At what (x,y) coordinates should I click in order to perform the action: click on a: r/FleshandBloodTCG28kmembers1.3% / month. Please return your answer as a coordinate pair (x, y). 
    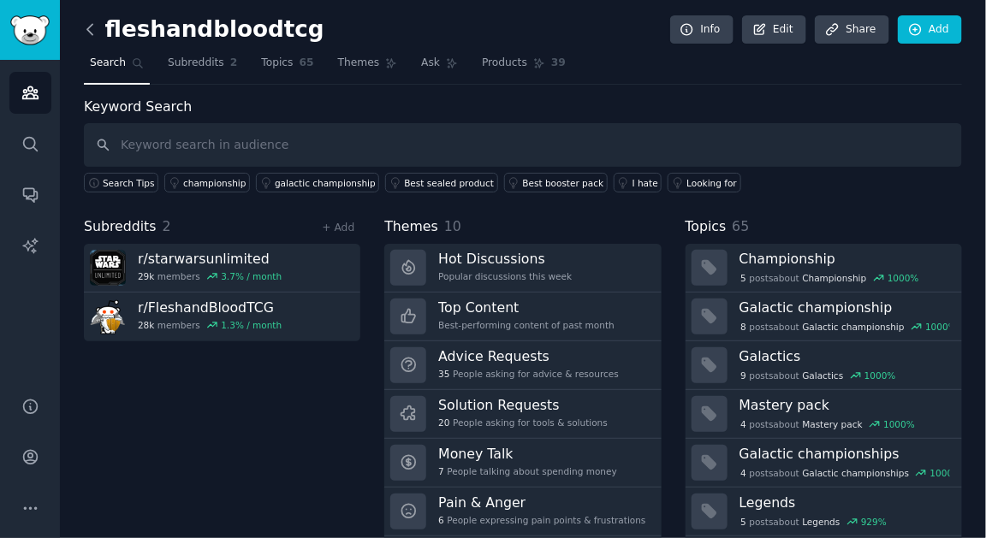
    Looking at the image, I should click on (222, 317).